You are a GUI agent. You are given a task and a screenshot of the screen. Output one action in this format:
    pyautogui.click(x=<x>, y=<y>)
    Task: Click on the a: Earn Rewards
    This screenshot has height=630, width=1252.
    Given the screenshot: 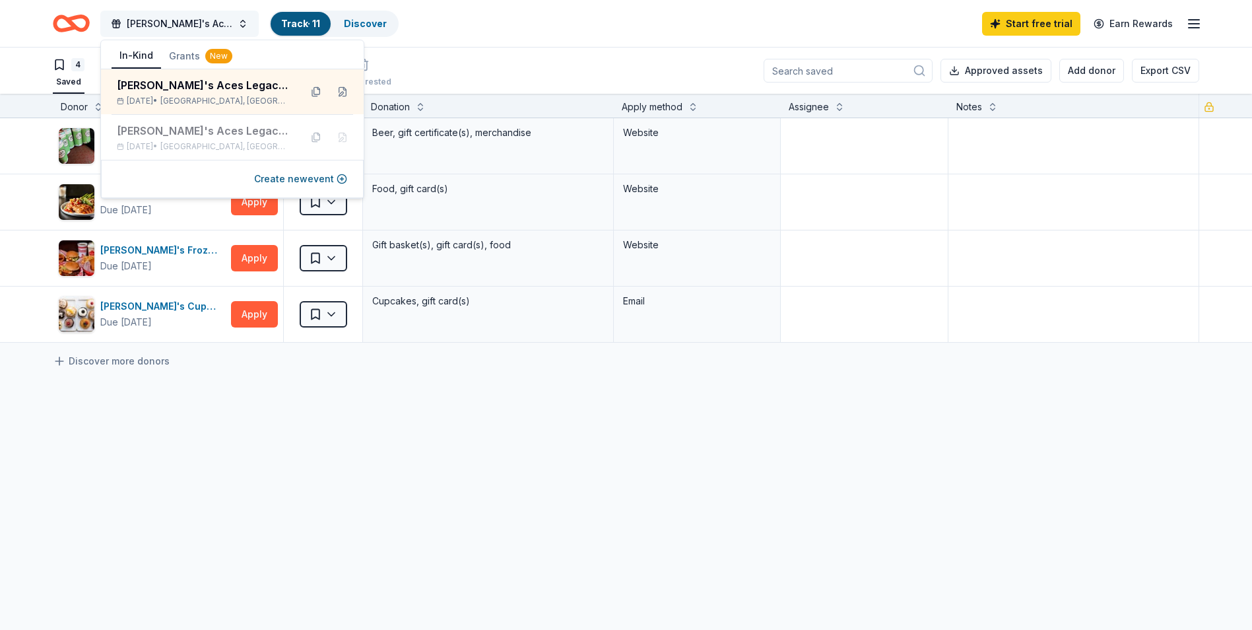 What is the action you would take?
    pyautogui.click(x=1134, y=24)
    